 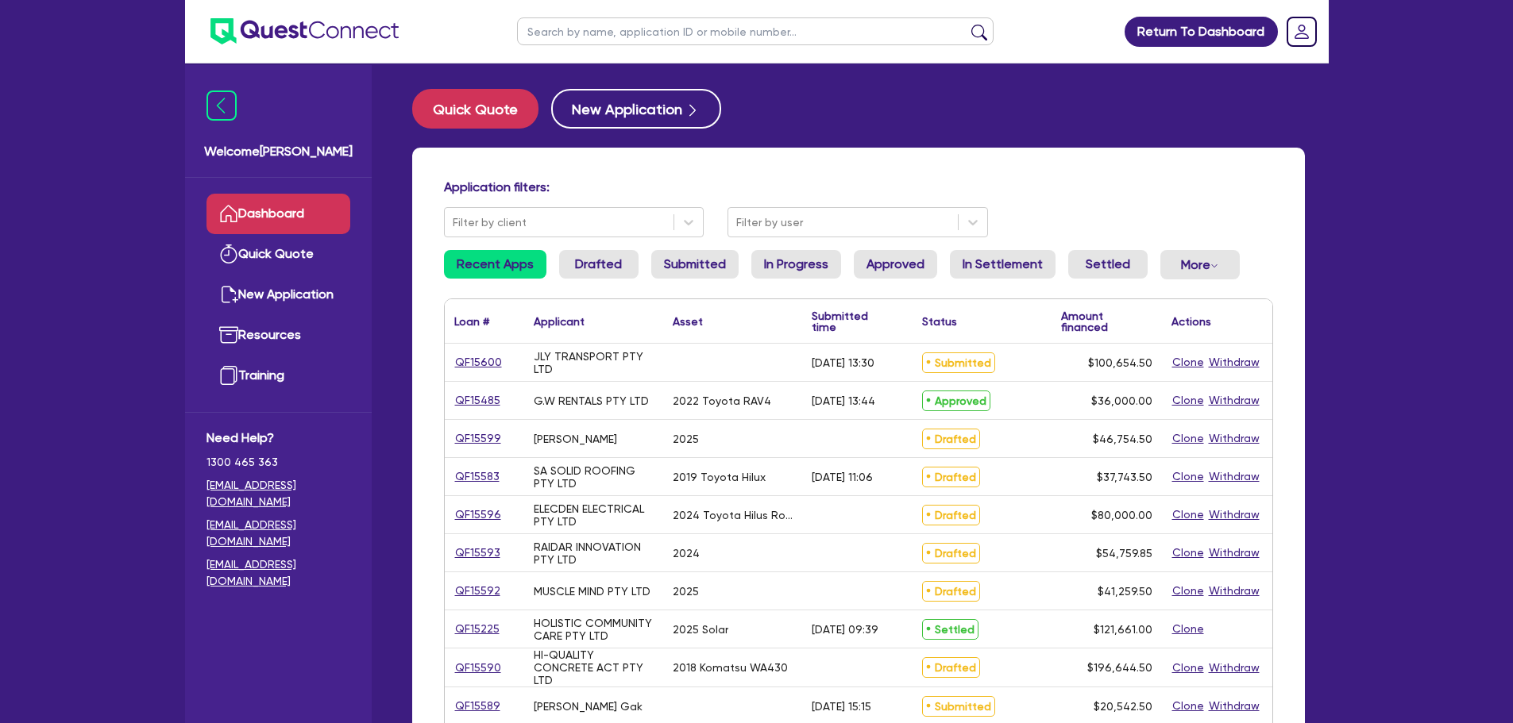 What do you see at coordinates (950, 630) in the screenshot?
I see `span: Settled` at bounding box center [950, 630].